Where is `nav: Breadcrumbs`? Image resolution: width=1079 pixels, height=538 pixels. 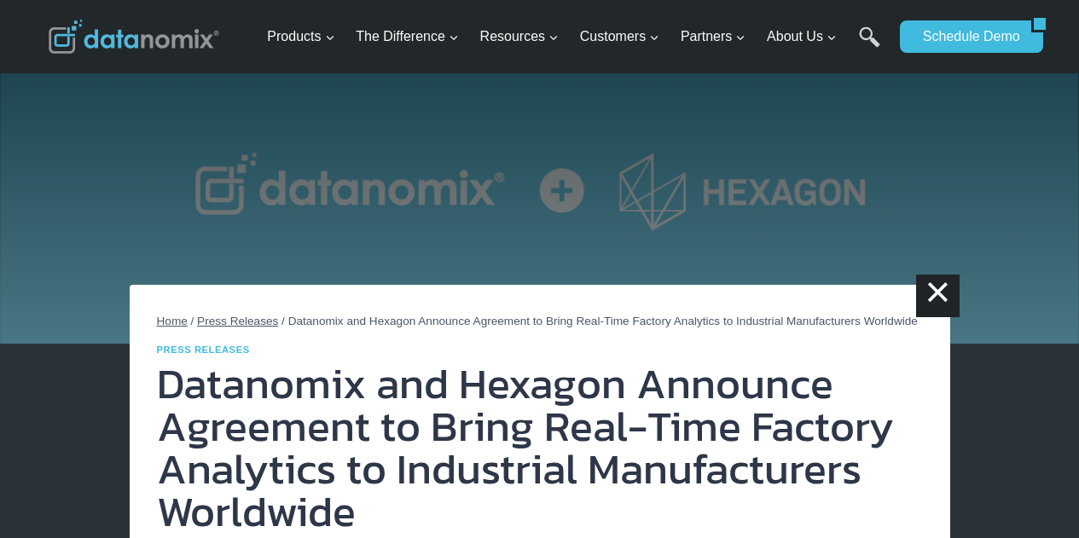 nav: Breadcrumbs is located at coordinates (540, 322).